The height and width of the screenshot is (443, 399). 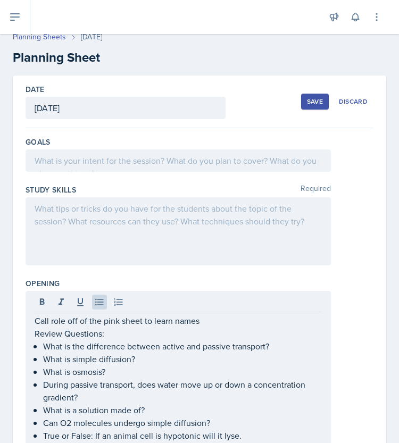 What do you see at coordinates (43, 284) in the screenshot?
I see `label: Opening` at bounding box center [43, 284].